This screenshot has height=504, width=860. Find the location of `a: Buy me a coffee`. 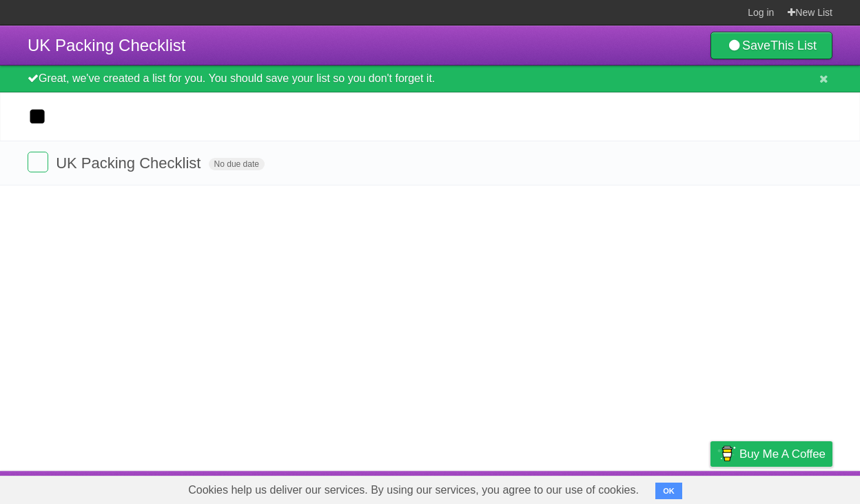

a: Buy me a coffee is located at coordinates (771, 453).